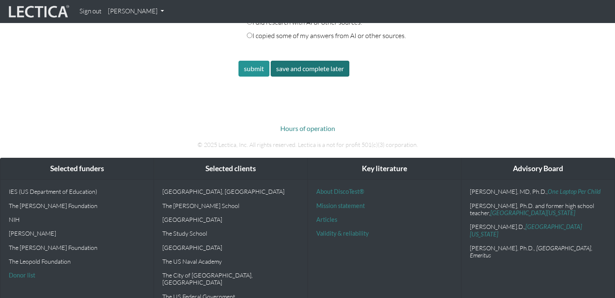 The height and width of the screenshot is (298, 615). I want to click on img: lecticalive, so click(38, 12).